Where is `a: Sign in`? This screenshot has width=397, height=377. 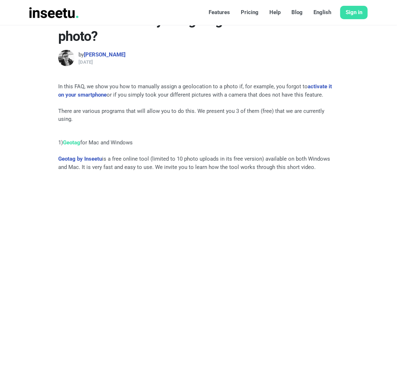 a: Sign in is located at coordinates (354, 13).